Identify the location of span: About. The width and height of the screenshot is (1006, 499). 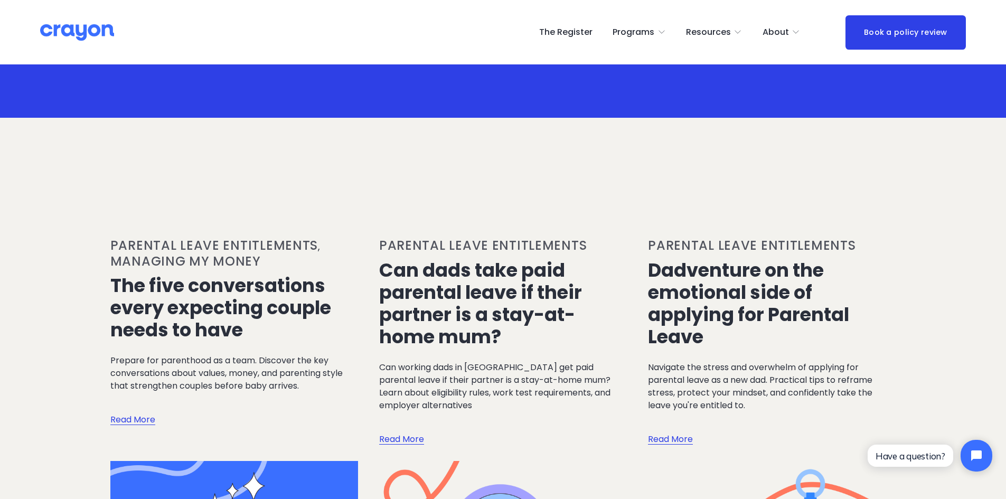
(776, 32).